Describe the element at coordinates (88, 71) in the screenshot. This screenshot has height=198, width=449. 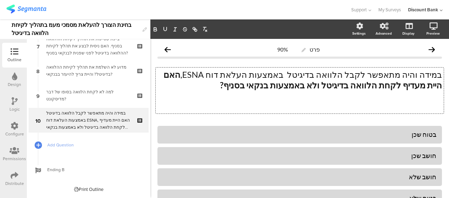
I see `div: מדוע לא השלמת את תהליך לקיחת ההלוואה בדיגיטל? והיית צריך להיעזר בבנקאי?` at that location.